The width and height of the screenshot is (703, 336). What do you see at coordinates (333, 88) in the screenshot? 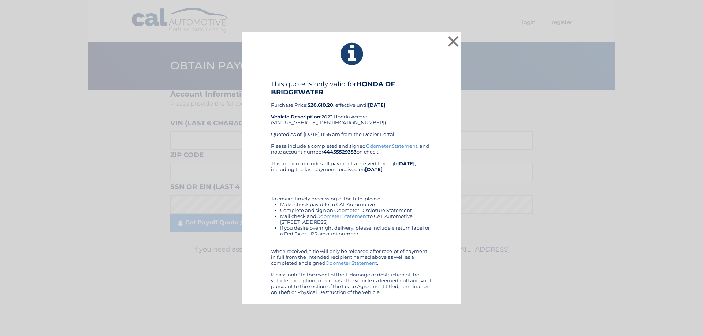
I see `b: HONDA OF BRIDGEWATER` at bounding box center [333, 88].